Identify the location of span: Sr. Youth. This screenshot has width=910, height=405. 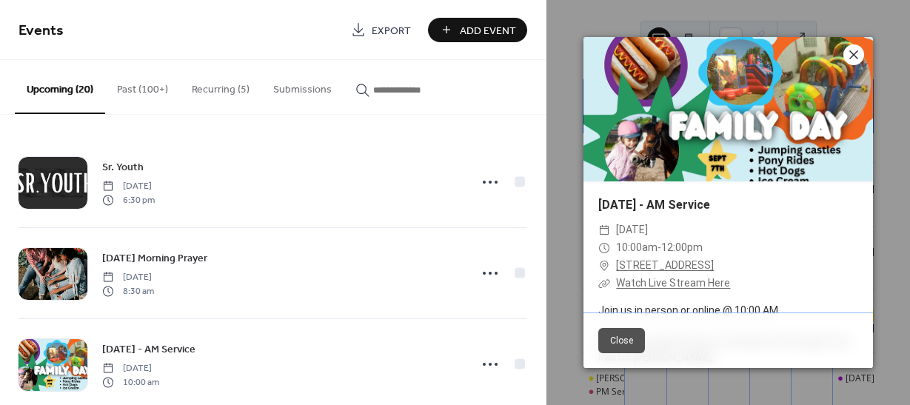
(123, 167).